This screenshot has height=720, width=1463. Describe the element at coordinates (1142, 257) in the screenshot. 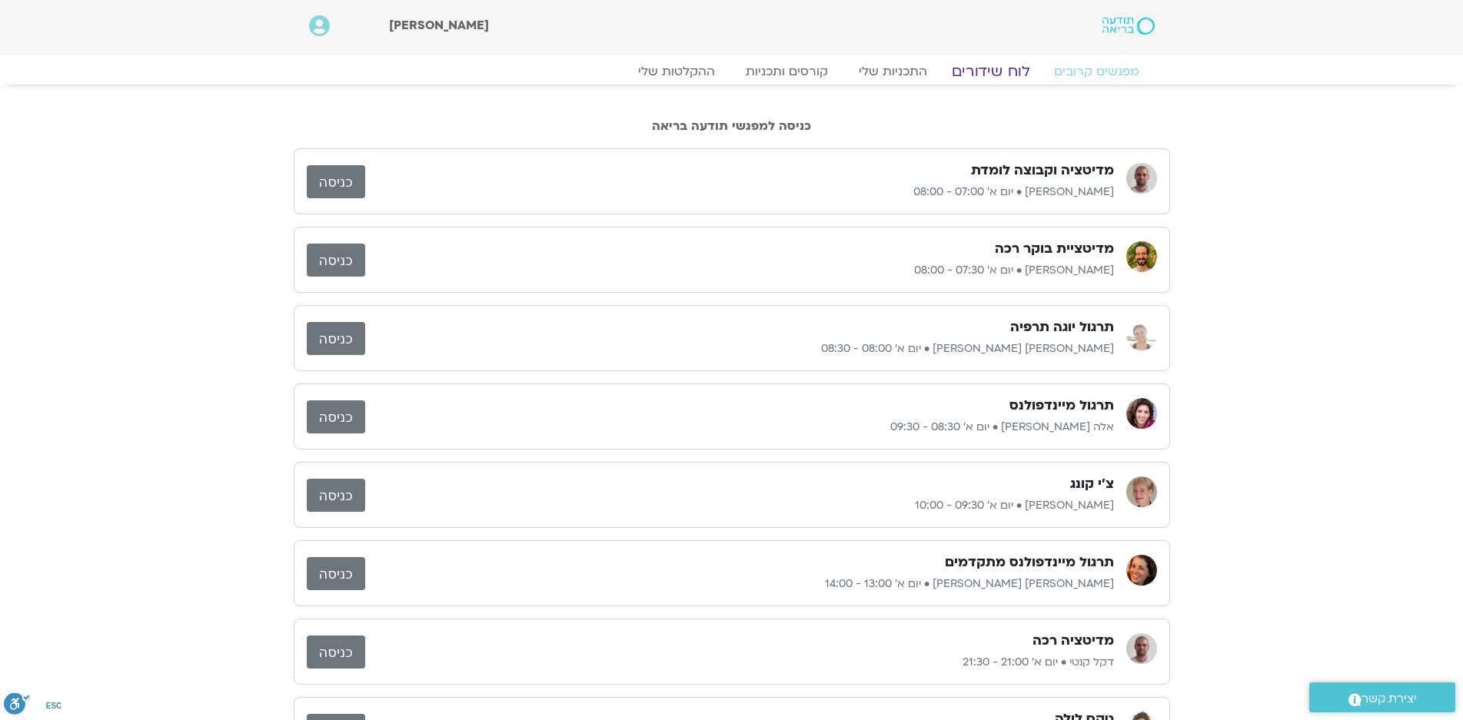

I see `img: שגב הורוביץ` at that location.